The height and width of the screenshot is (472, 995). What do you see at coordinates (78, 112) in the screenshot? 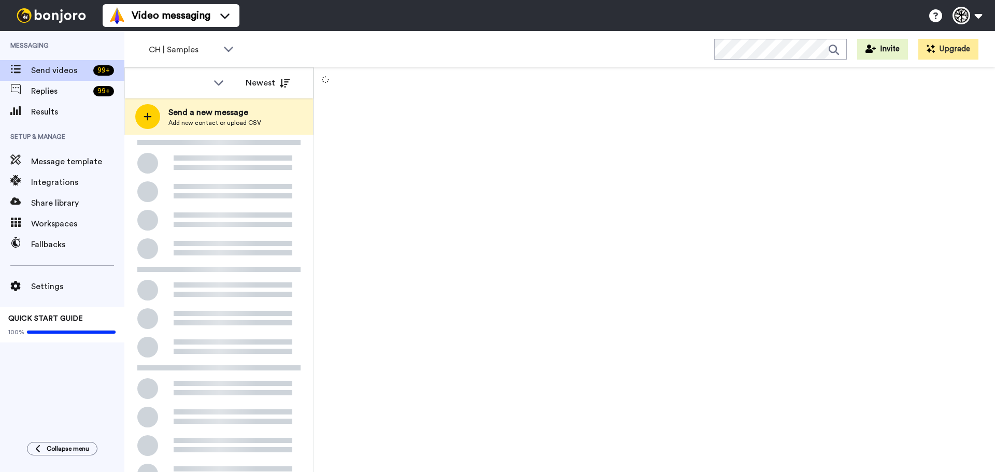
I see `span: Results` at bounding box center [78, 112].